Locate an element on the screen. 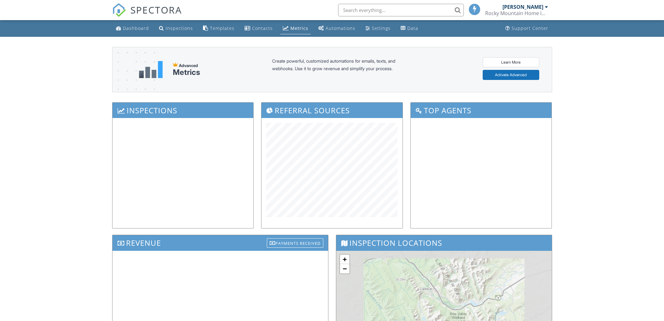 This screenshot has width=664, height=321. div: Automations is located at coordinates (340, 28).